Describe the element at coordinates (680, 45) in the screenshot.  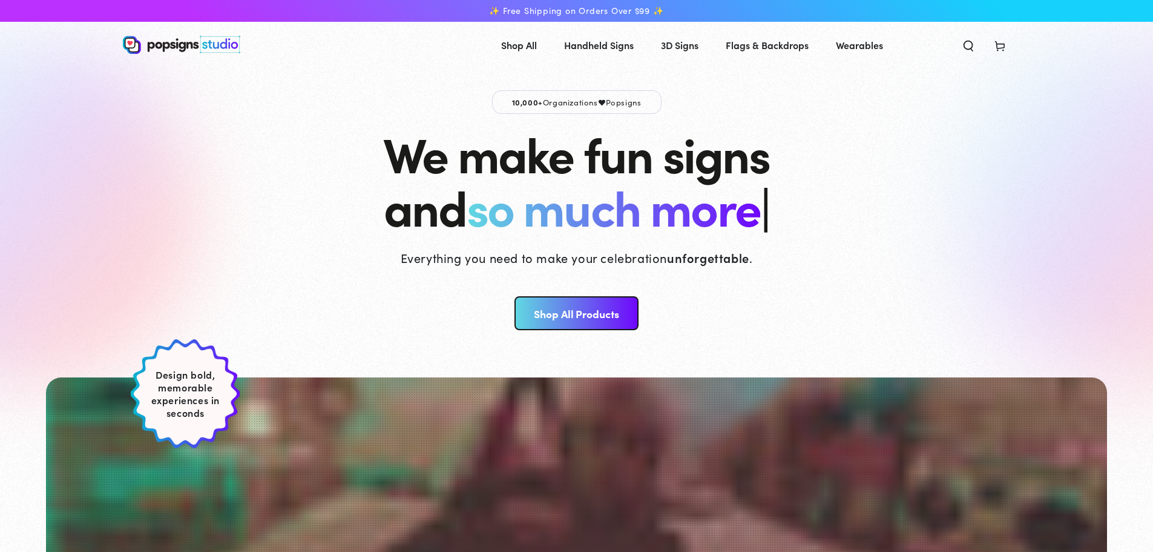
I see `span: 3D Signs` at that location.